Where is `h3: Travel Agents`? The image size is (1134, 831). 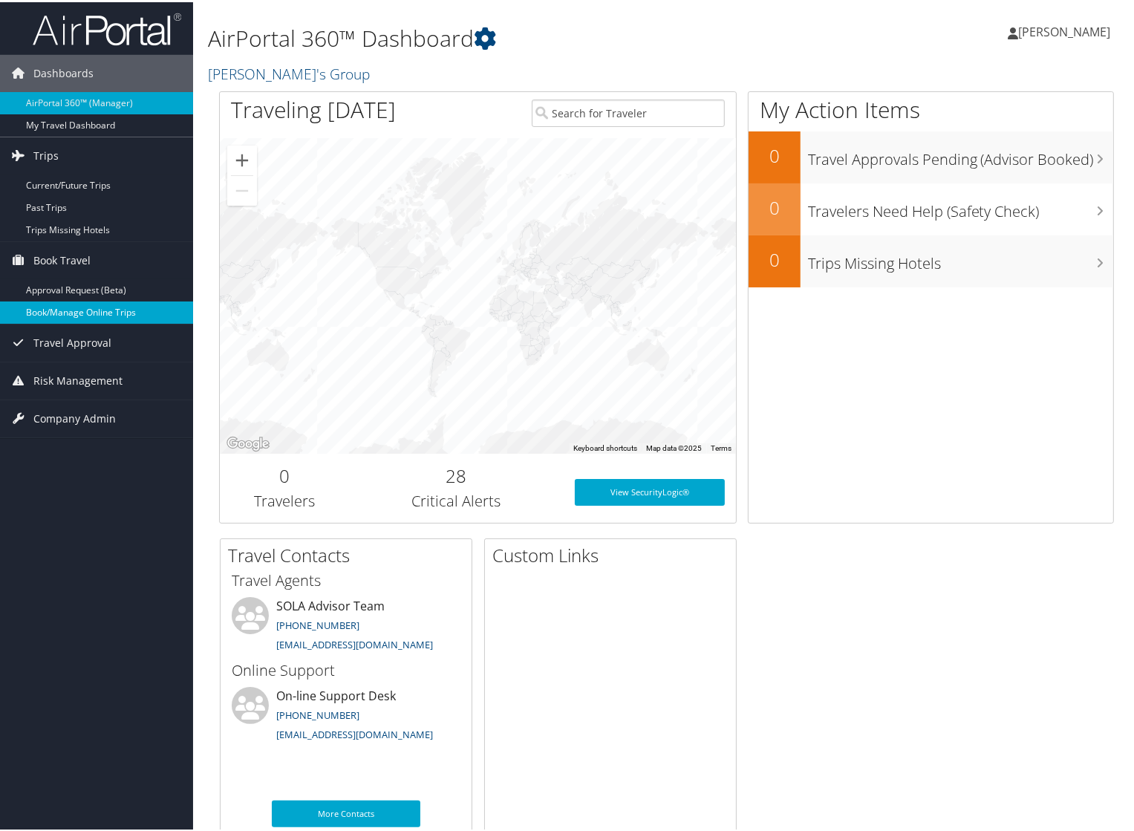 h3: Travel Agents is located at coordinates (346, 578).